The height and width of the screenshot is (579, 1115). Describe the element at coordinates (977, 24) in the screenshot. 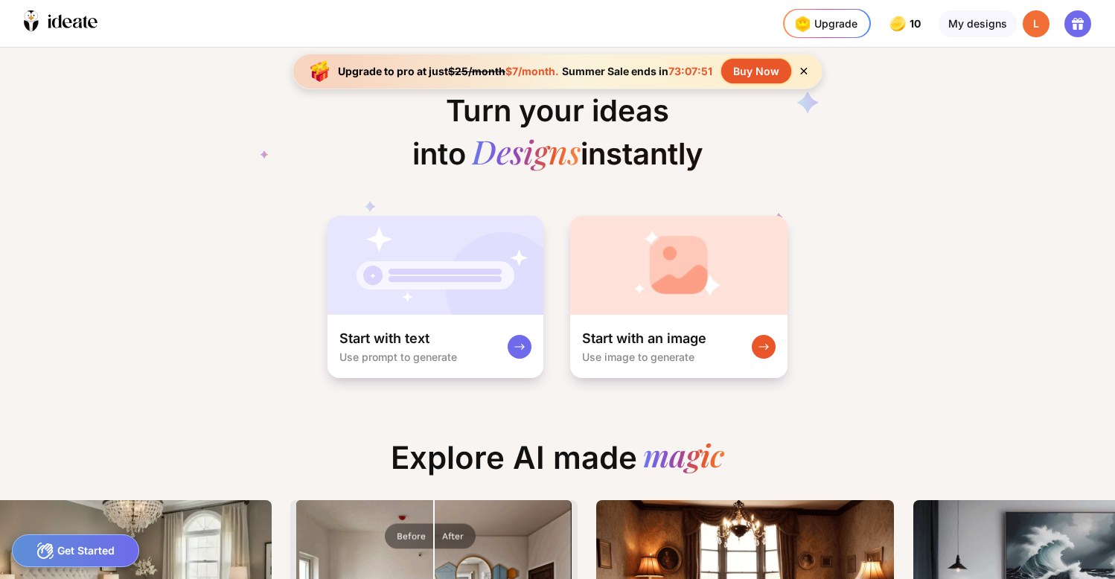

I see `div: My designs` at that location.